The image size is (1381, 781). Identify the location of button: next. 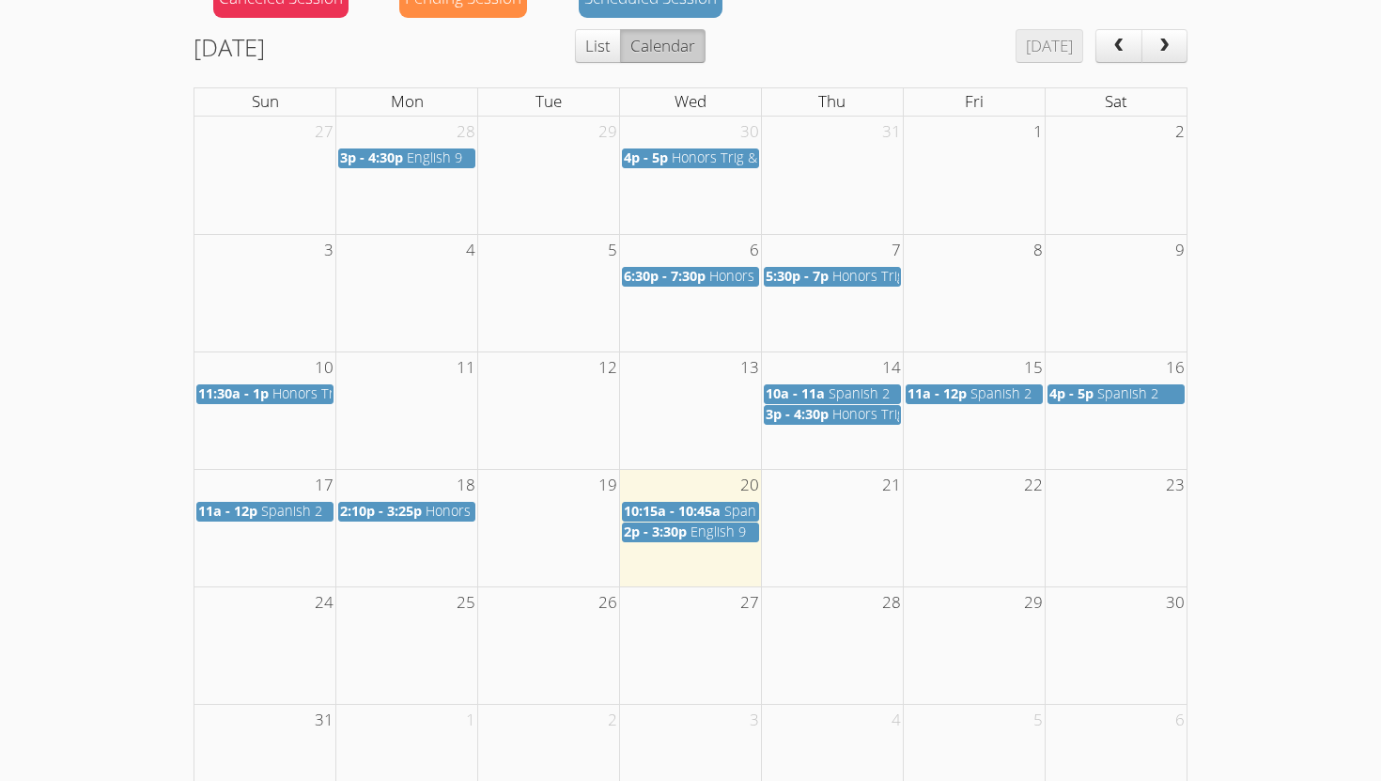
(1165, 46).